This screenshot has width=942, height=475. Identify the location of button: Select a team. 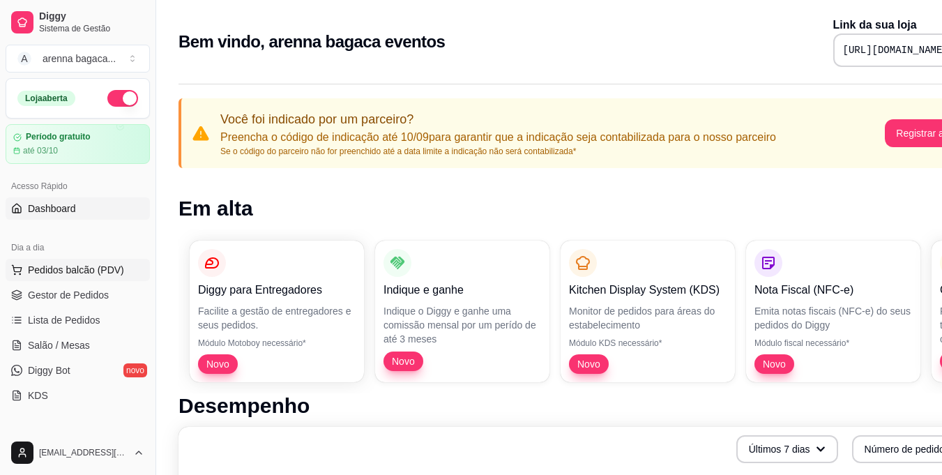
(77, 59).